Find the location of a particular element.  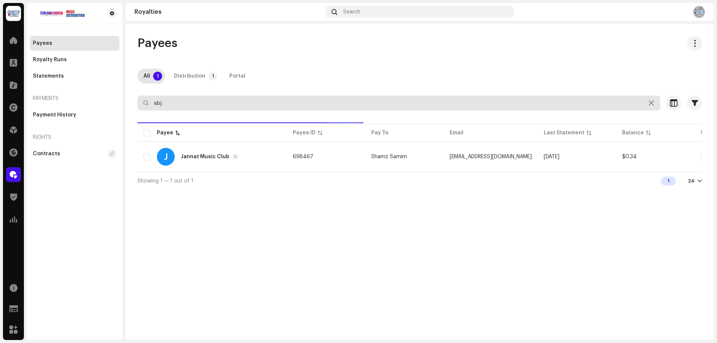

img: bacda259-2751-43f5-8ab8-01aaca367b49 is located at coordinates (64, 13).